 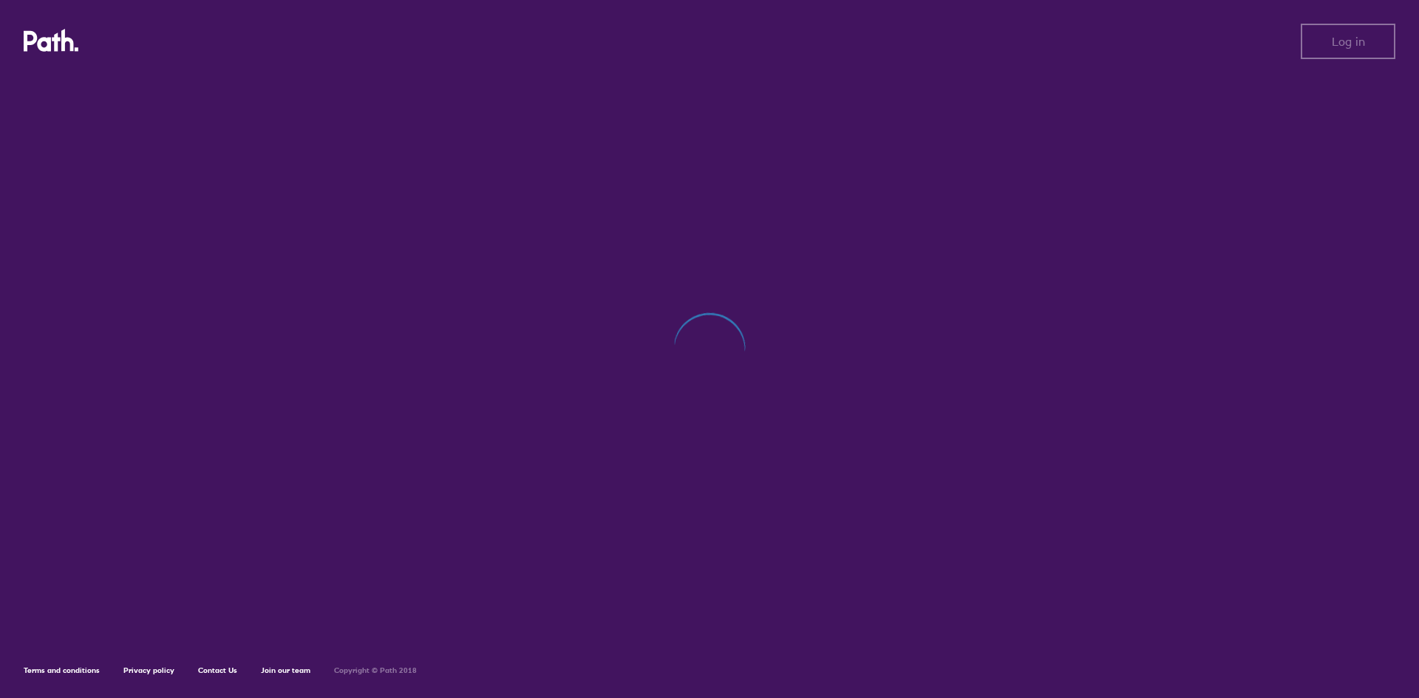 I want to click on button: Log in, so click(x=1348, y=41).